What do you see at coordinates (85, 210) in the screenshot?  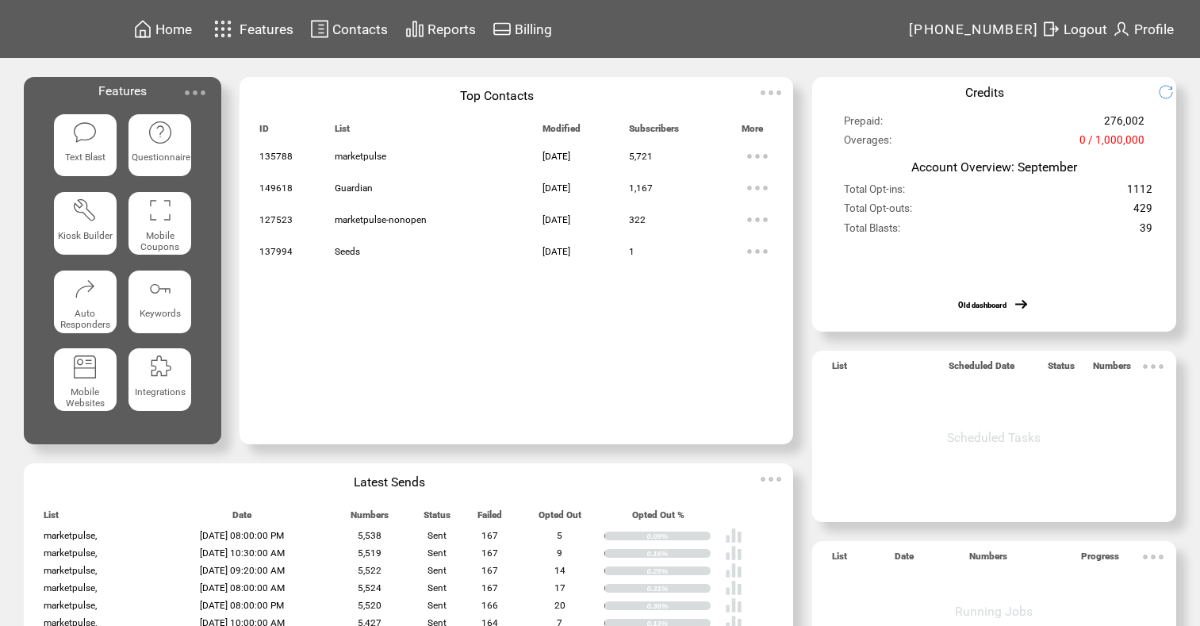 I see `img: tool%201.svg` at bounding box center [85, 210].